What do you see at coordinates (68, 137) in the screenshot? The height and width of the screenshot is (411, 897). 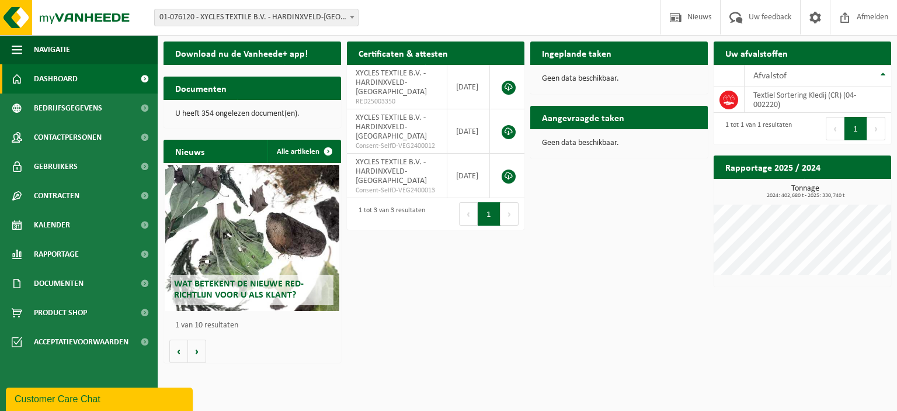 I see `span: Contactpersonen` at bounding box center [68, 137].